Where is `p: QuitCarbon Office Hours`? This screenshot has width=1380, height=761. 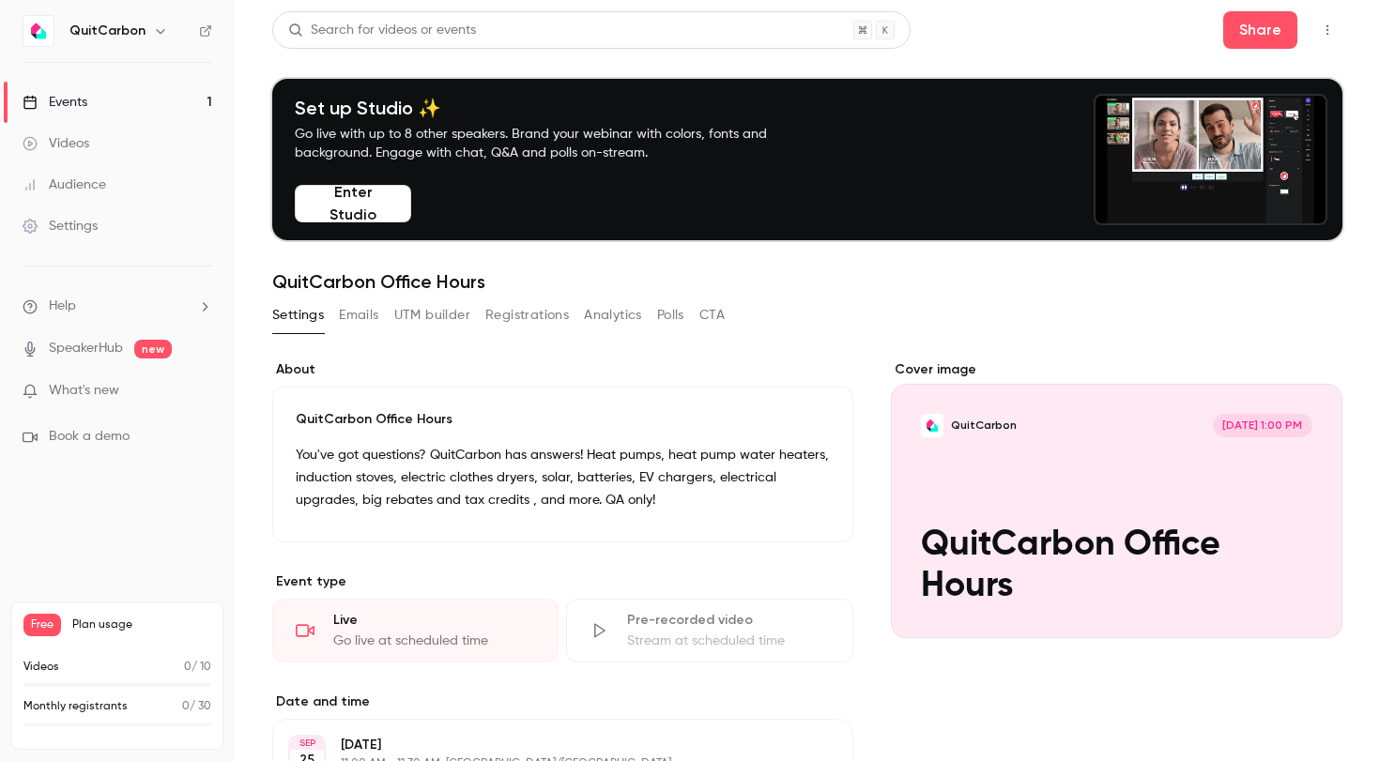
p: QuitCarbon Office Hours is located at coordinates (562, 420).